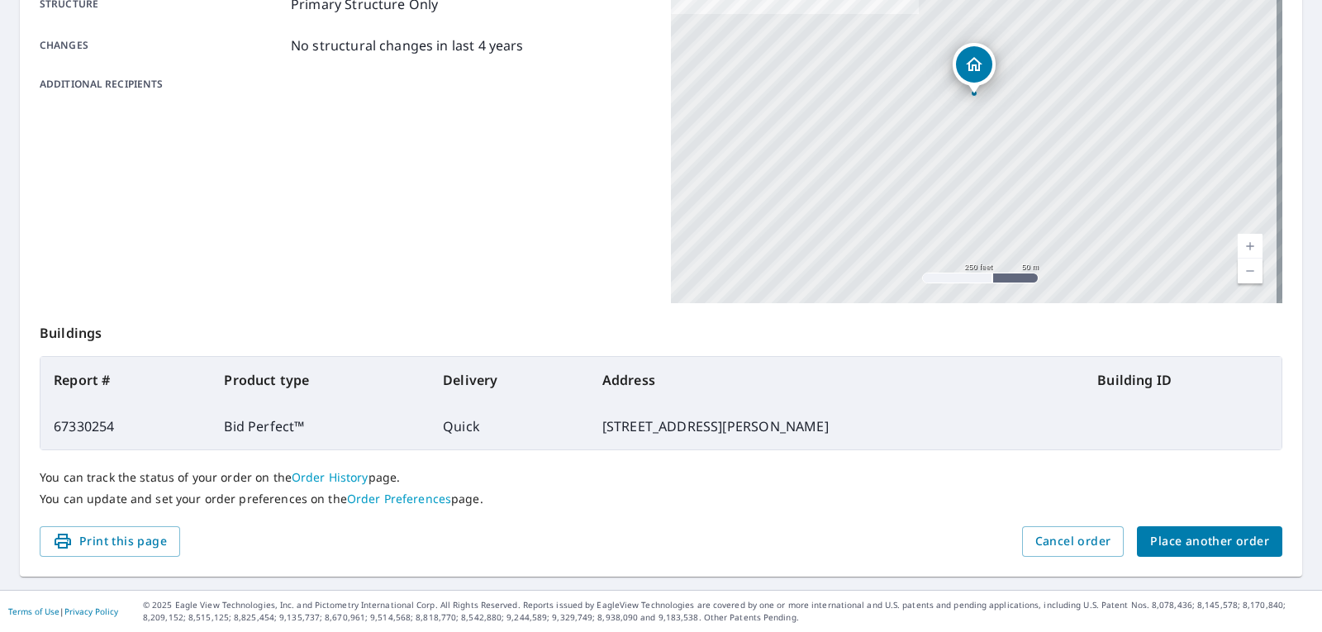 The image size is (1322, 632). Describe the element at coordinates (1073, 541) in the screenshot. I see `button: Cancel order` at that location.